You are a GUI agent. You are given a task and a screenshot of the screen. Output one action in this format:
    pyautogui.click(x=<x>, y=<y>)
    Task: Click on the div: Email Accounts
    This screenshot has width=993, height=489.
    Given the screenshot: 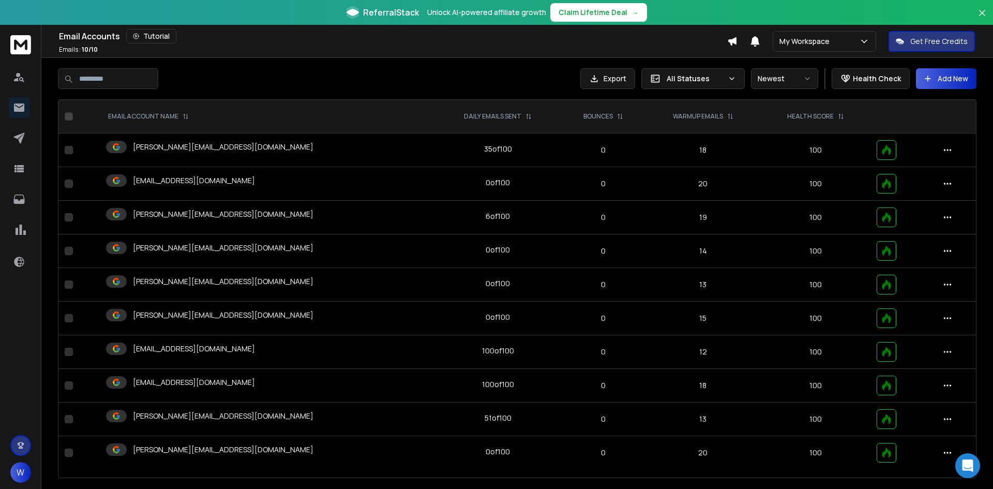 What is the action you would take?
    pyautogui.click(x=393, y=36)
    